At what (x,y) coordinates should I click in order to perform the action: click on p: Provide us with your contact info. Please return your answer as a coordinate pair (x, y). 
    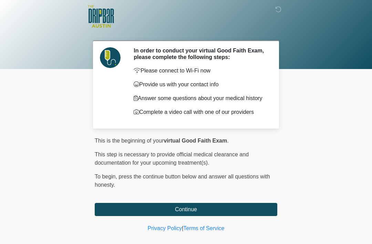
    Looking at the image, I should click on (200, 84).